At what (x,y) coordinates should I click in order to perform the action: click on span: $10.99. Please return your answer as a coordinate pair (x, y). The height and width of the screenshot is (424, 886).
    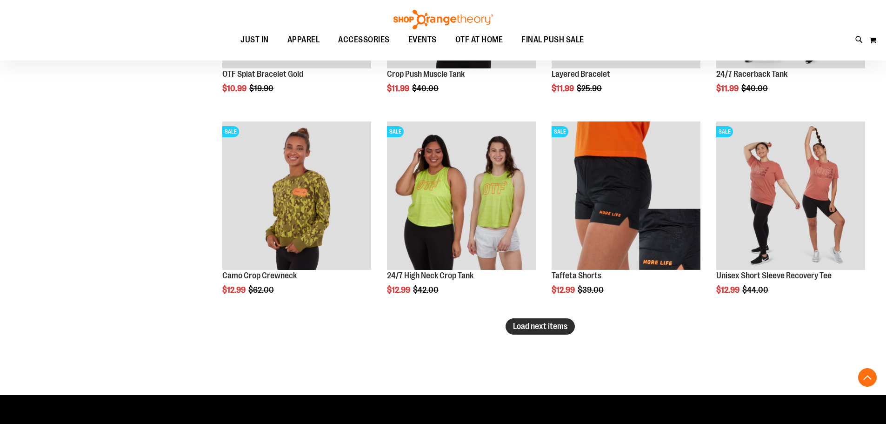
    Looking at the image, I should click on (235, 88).